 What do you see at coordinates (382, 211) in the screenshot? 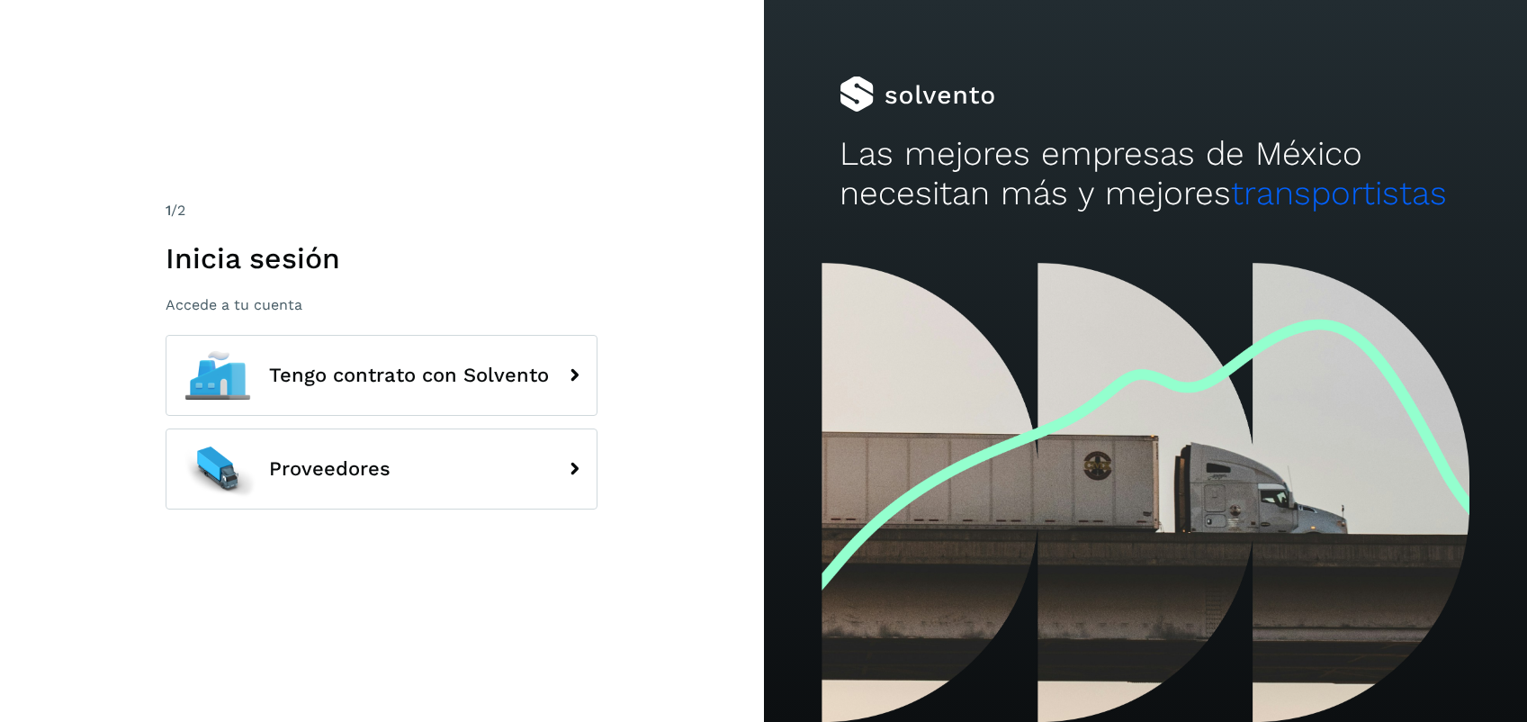
I see `div: /2` at bounding box center [382, 211].